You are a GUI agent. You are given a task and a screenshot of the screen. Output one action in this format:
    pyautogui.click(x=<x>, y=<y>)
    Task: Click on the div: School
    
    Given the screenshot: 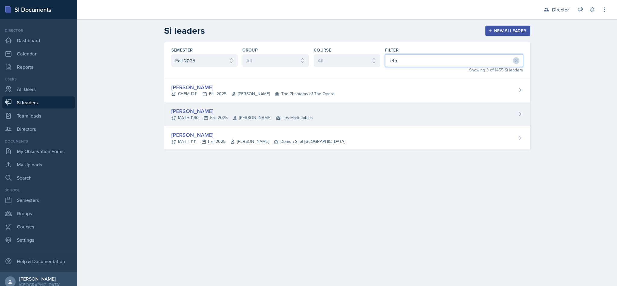 What is the action you would take?
    pyautogui.click(x=39, y=190)
    